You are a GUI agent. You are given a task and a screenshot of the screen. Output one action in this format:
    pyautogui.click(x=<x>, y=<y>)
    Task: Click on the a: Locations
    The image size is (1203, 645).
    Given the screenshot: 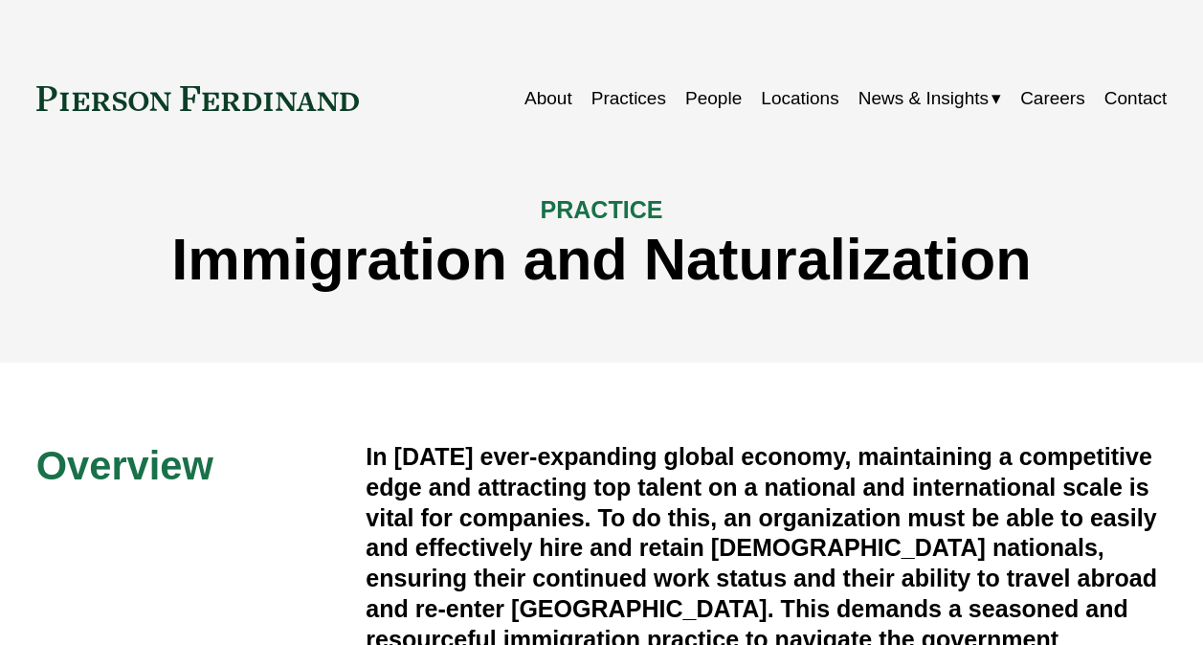 What is the action you would take?
    pyautogui.click(x=799, y=99)
    